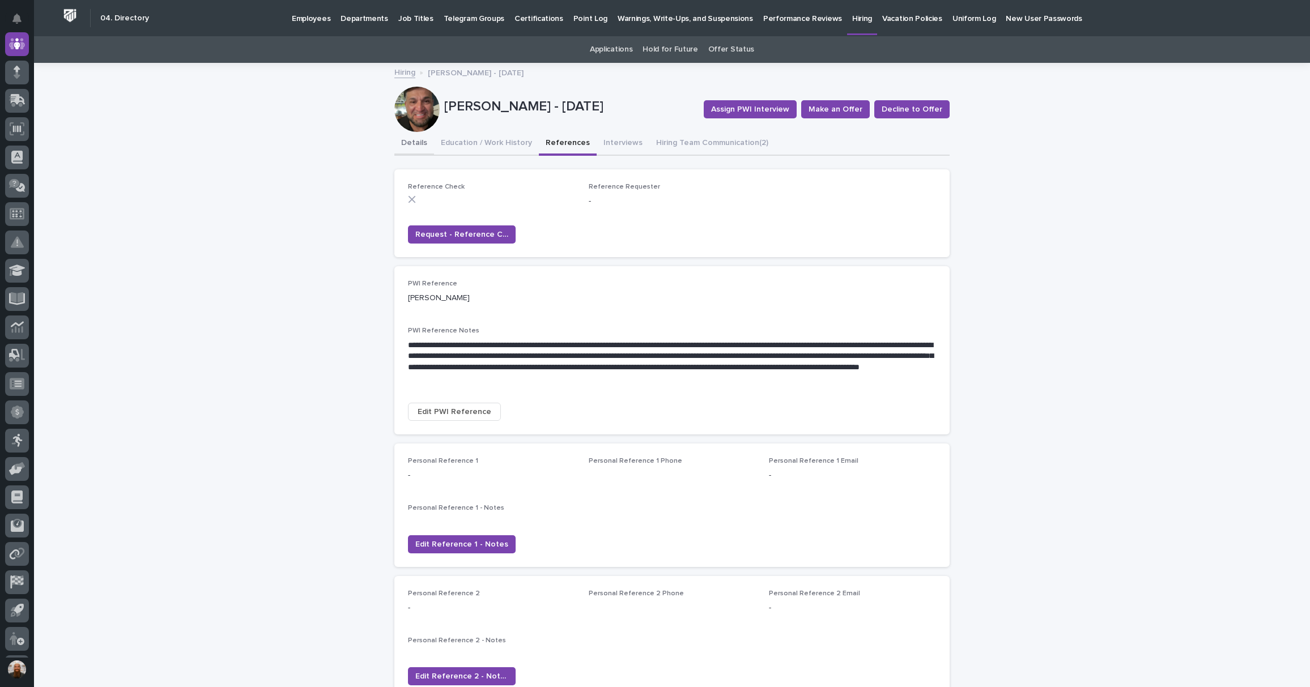 The width and height of the screenshot is (1310, 687). I want to click on button: Edit Reference 2 - Notes, so click(462, 676).